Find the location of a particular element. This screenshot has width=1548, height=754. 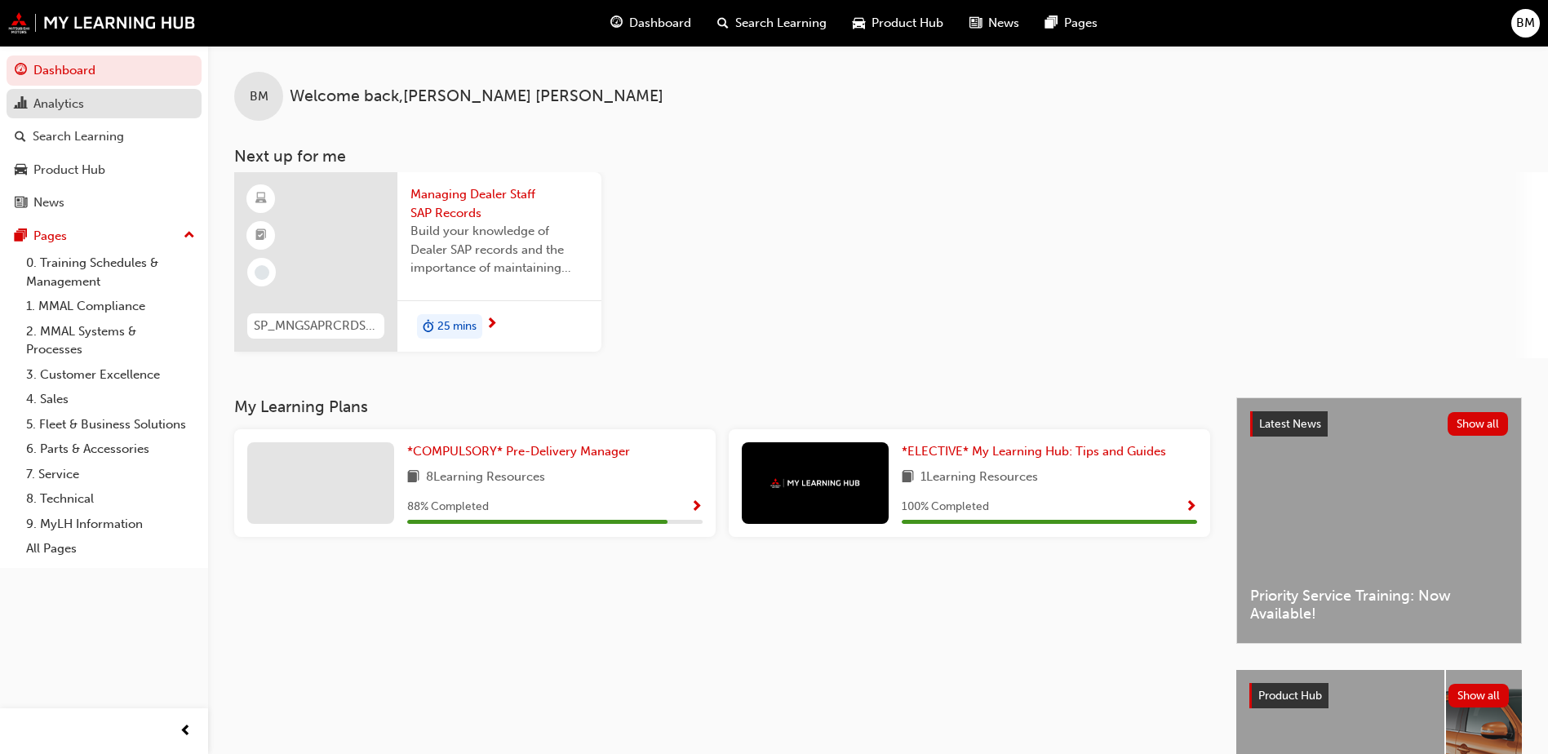

a: SP_MNGSAPRCRDS_M1Managing Dealer Staff SAP RecordsBuild your knowledge of Dealer SAP records and ... is located at coordinates (418, 262).